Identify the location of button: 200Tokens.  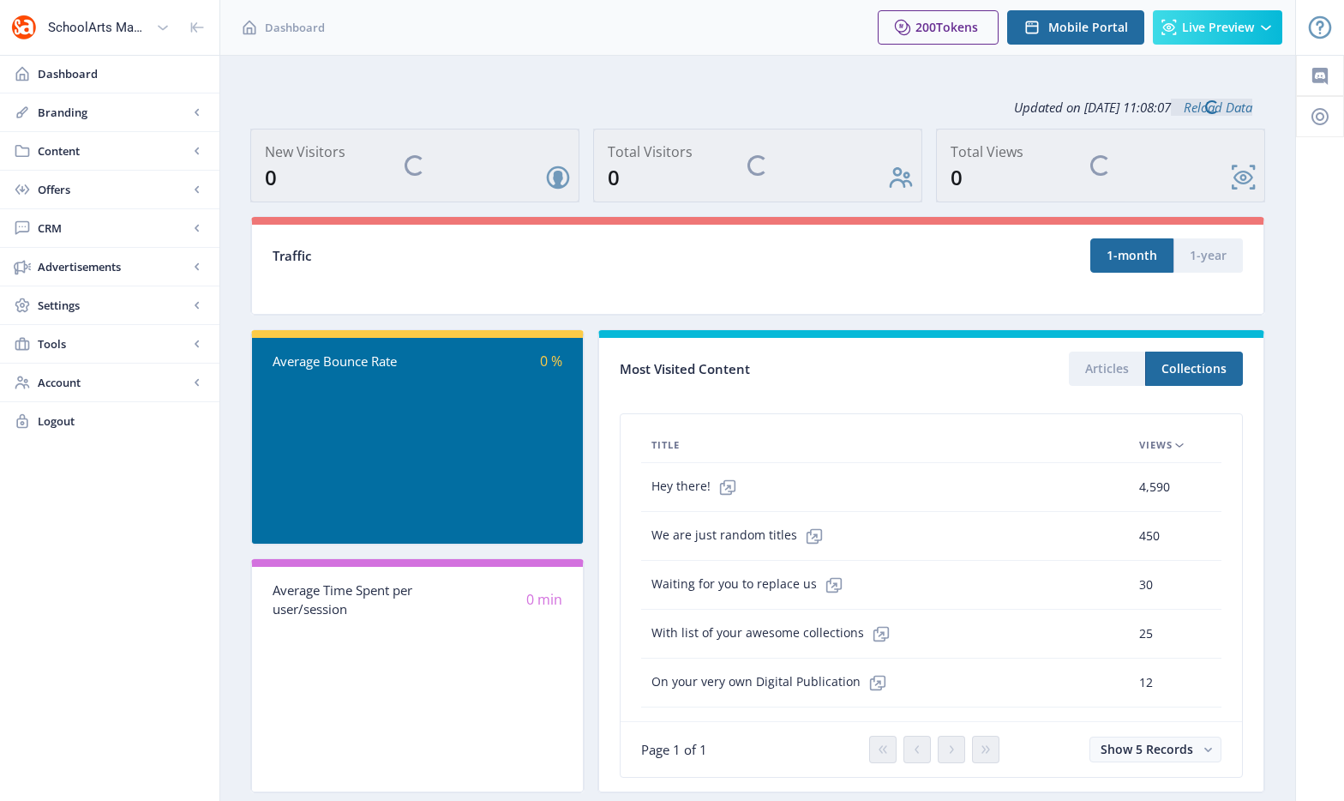
(938, 27).